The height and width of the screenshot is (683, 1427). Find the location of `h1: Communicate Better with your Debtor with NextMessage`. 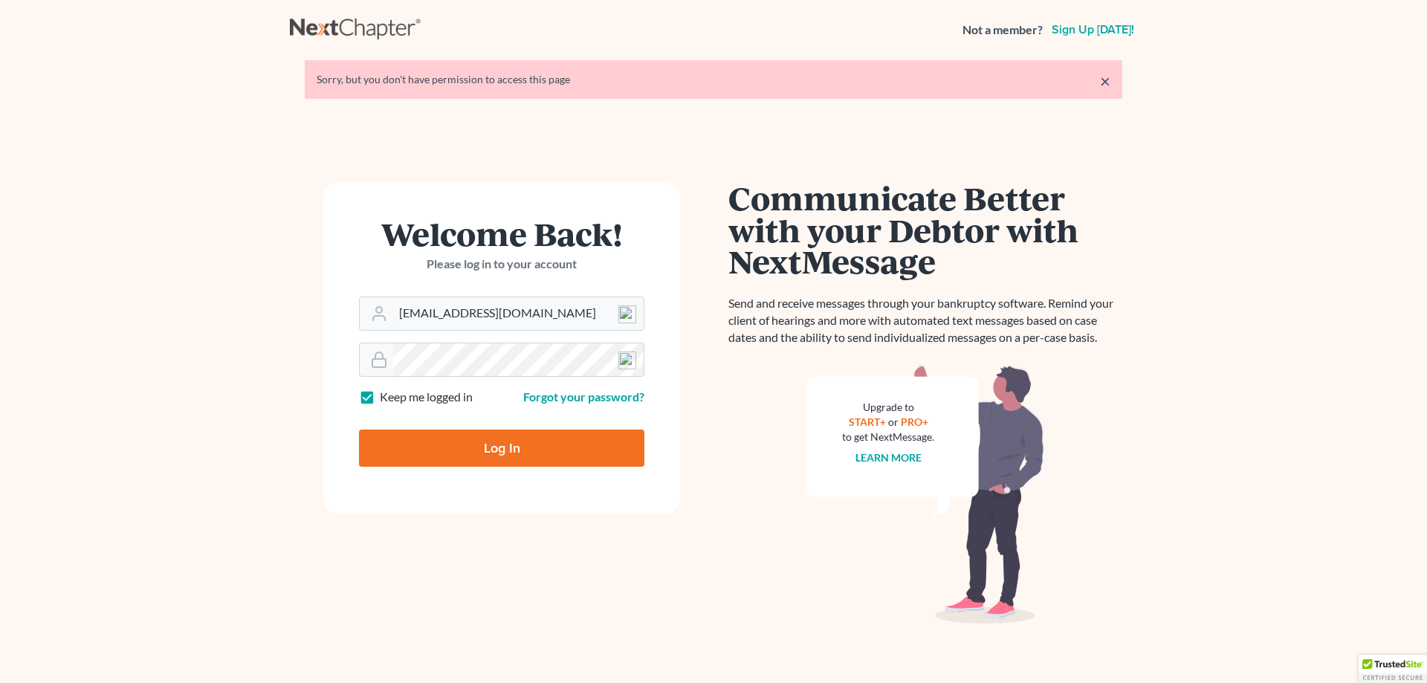

h1: Communicate Better with your Debtor with NextMessage is located at coordinates (925, 230).